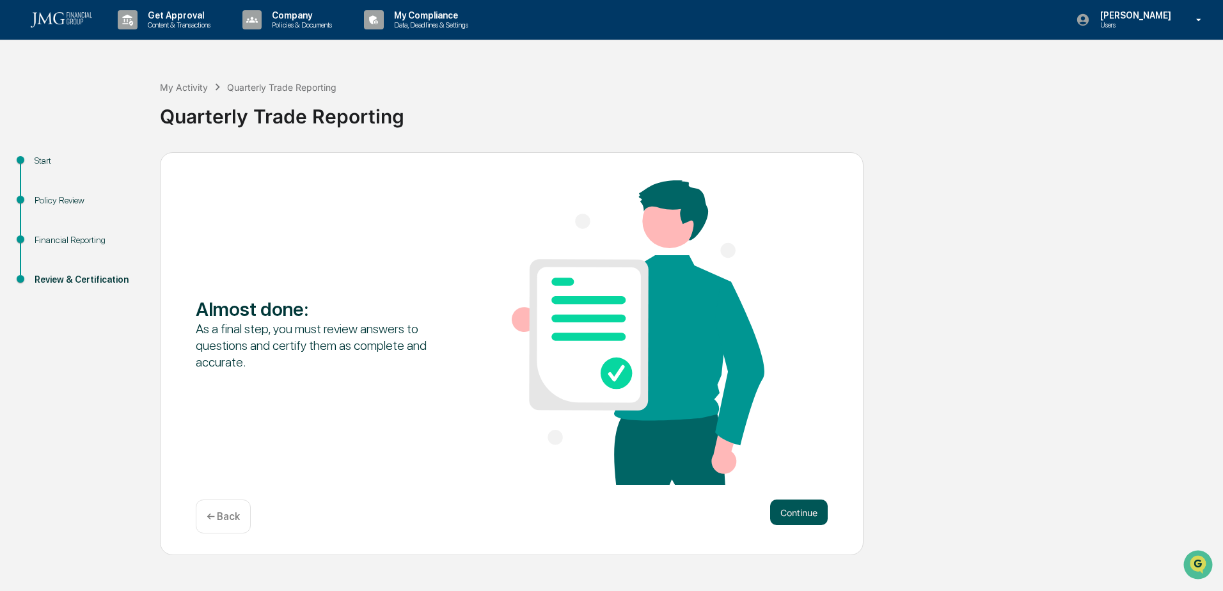  What do you see at coordinates (177, 25) in the screenshot?
I see `p: Content & Transactions` at bounding box center [177, 25].